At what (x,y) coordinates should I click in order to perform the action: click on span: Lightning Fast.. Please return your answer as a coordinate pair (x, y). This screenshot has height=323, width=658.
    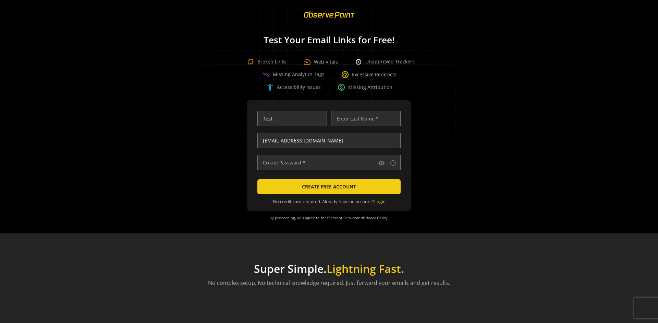
    Looking at the image, I should click on (365, 268).